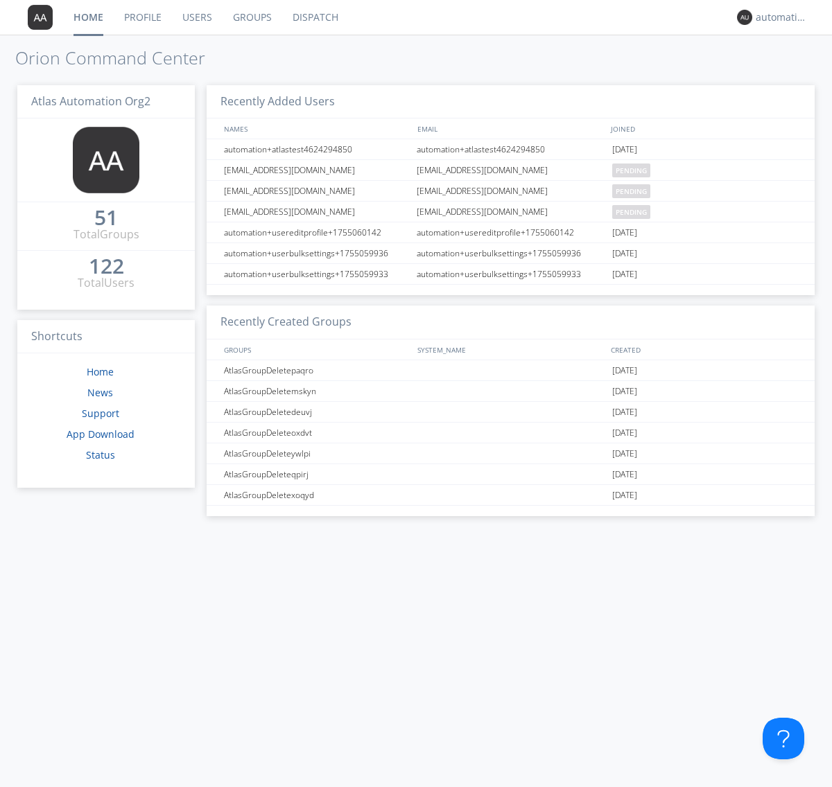 The width and height of the screenshot is (832, 787). I want to click on h3: Shortcuts, so click(106, 337).